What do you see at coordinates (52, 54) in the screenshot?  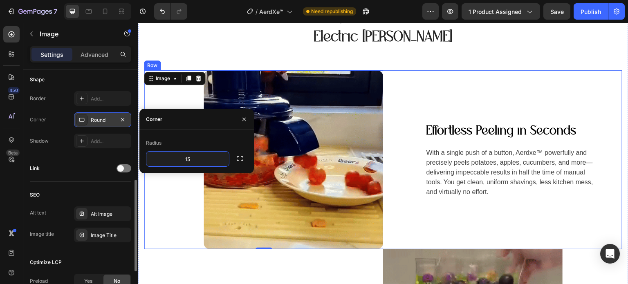 I see `p: Settings` at bounding box center [52, 54].